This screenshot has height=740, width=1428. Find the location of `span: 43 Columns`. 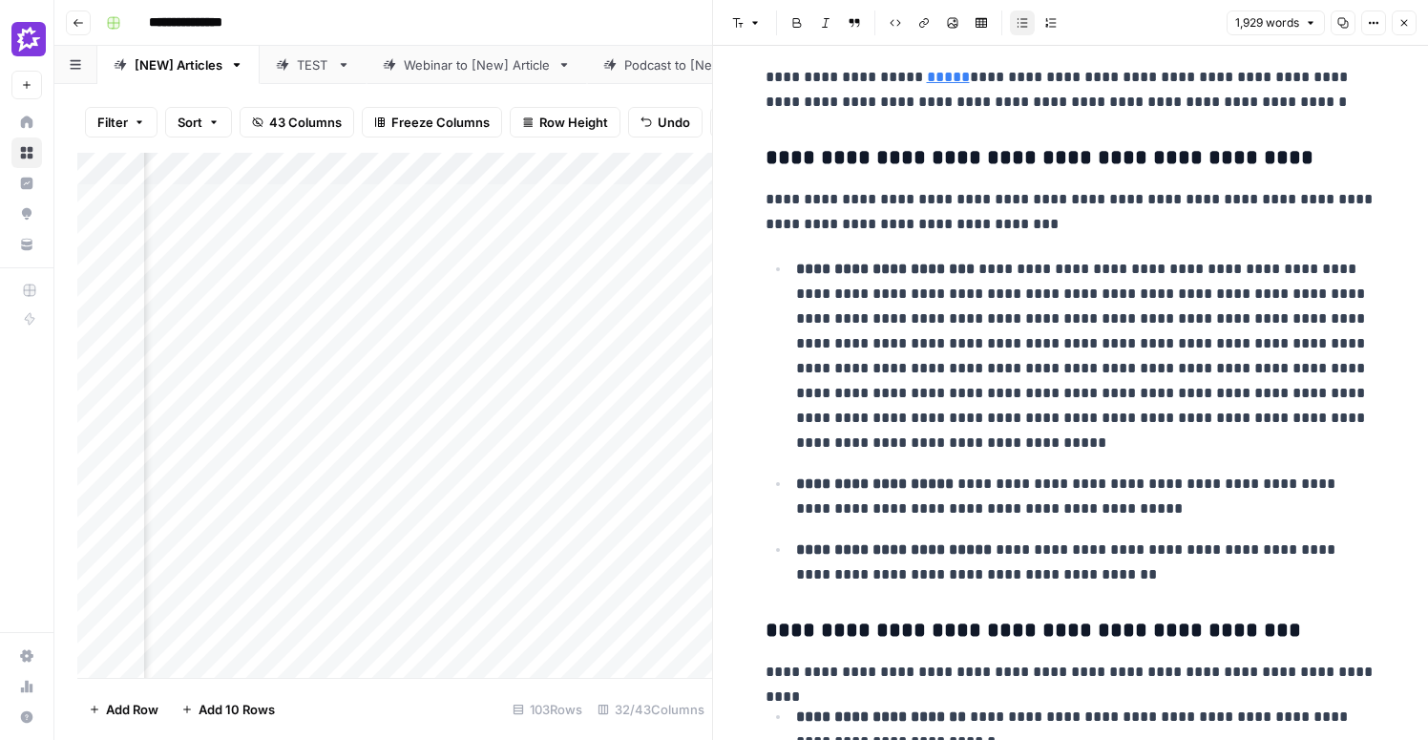

span: 43 Columns is located at coordinates (306, 122).